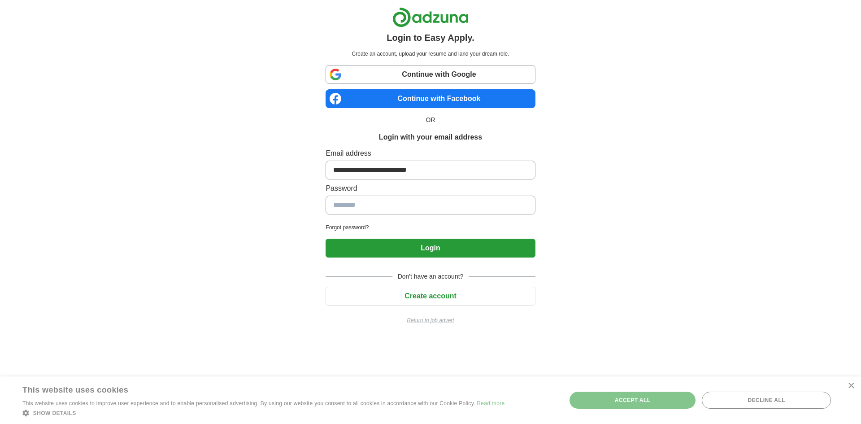 The image size is (861, 424). What do you see at coordinates (633, 400) in the screenshot?
I see `div: Accept all` at bounding box center [633, 400].